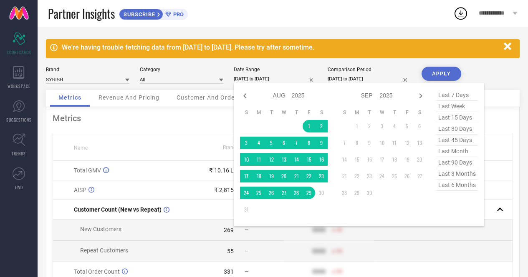 The width and height of the screenshot is (528, 277). I want to click on span: SUBSCRIBE, so click(138, 14).